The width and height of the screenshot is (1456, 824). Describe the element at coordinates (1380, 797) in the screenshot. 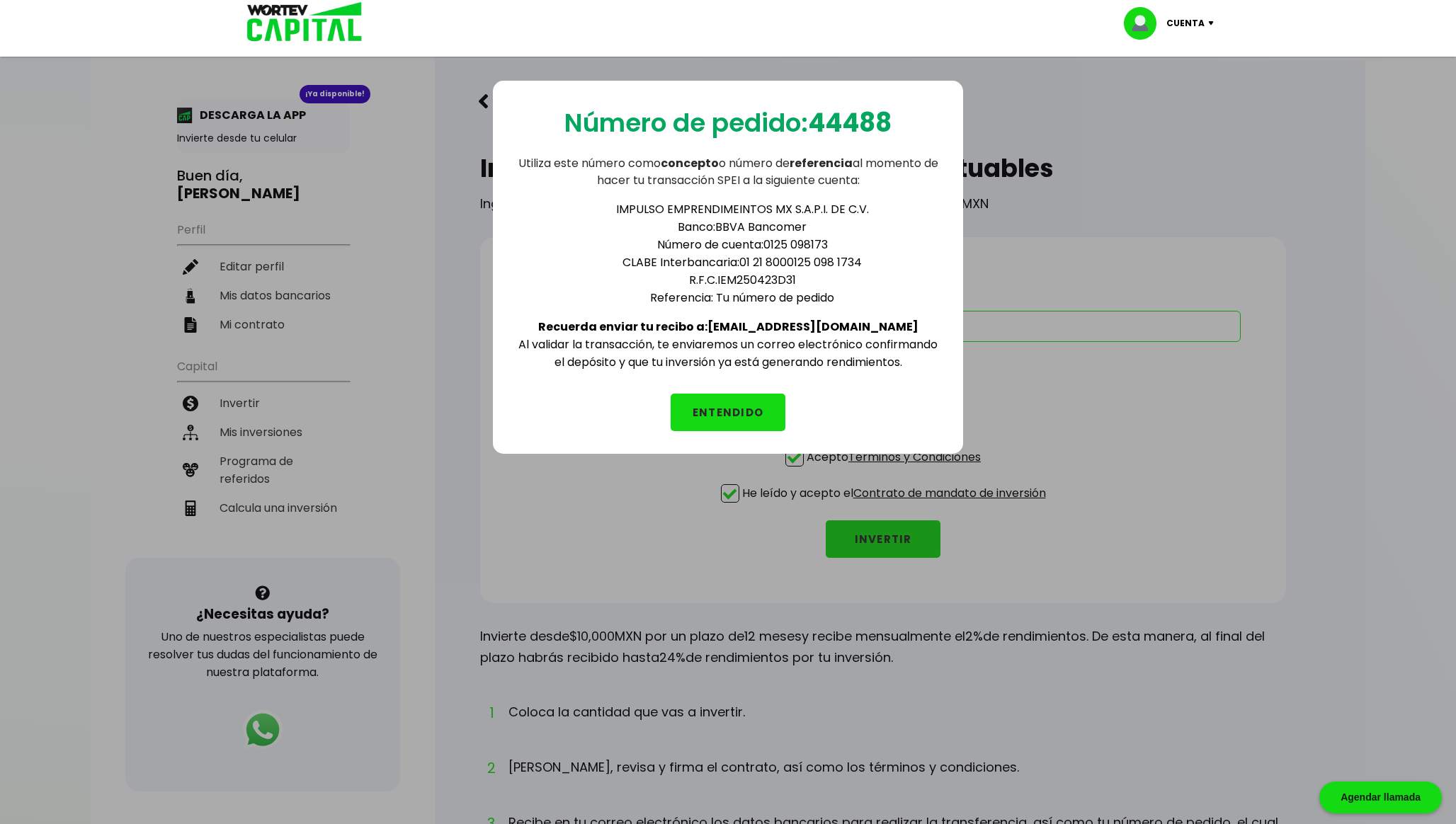

I see `div: Agendar llamada` at that location.